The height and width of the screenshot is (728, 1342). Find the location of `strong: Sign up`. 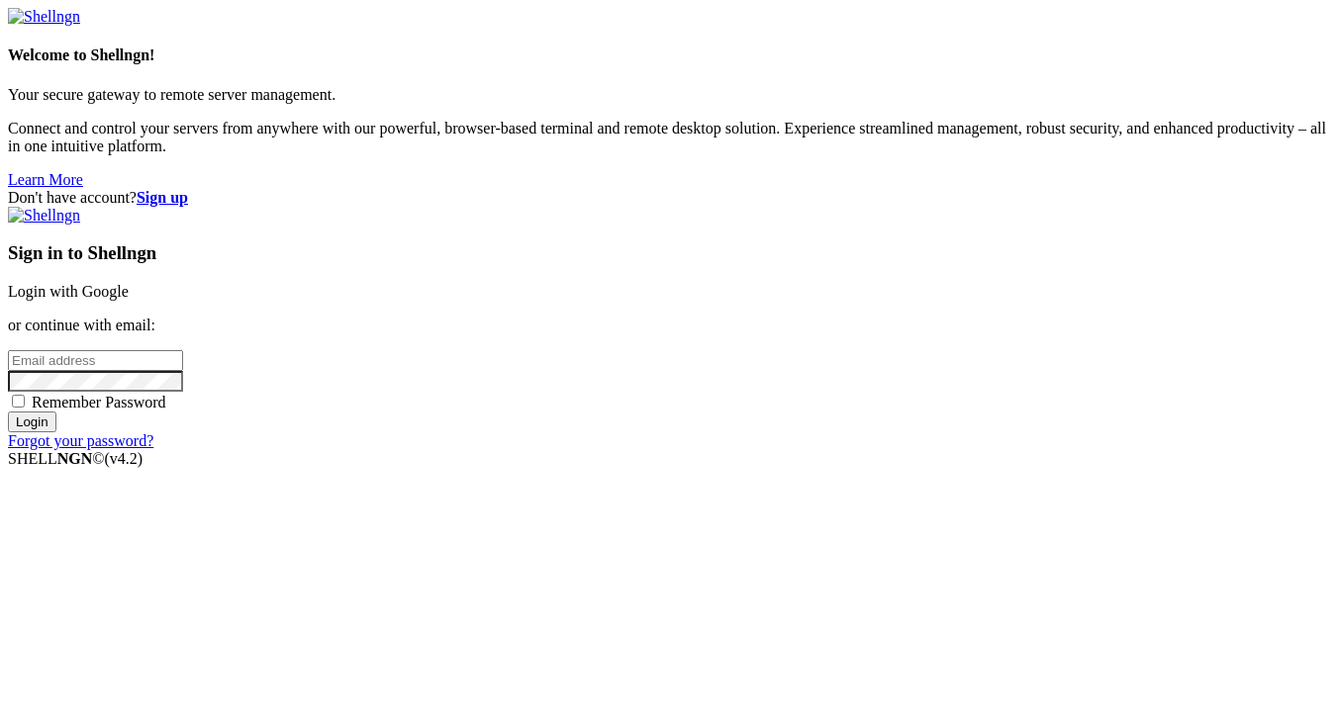

strong: Sign up is located at coordinates (162, 197).